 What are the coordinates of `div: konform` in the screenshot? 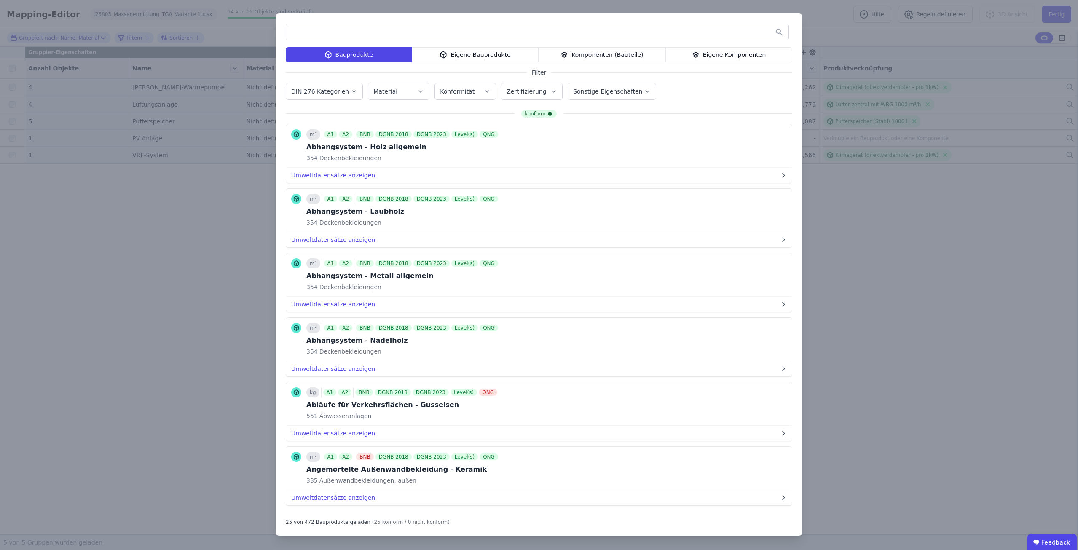 It's located at (539, 114).